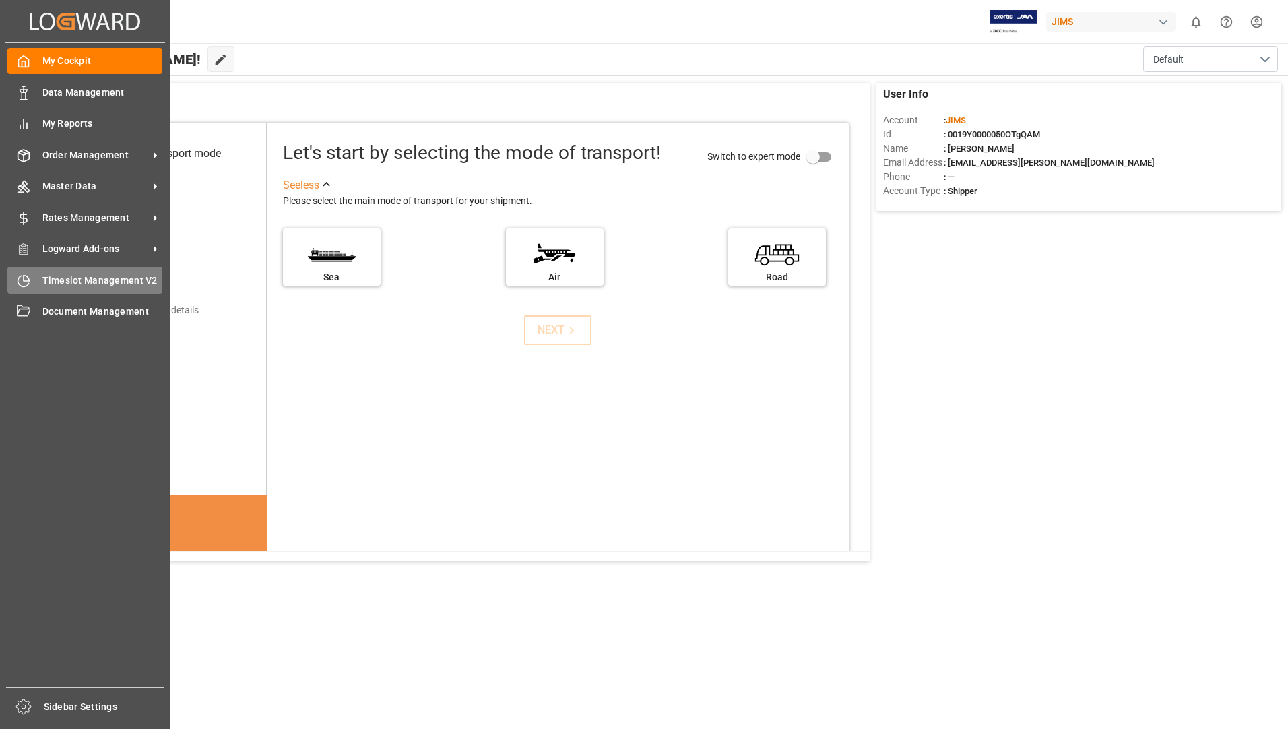 Image resolution: width=1288 pixels, height=729 pixels. What do you see at coordinates (471, 153) in the screenshot?
I see `div: Let's start by selecting the mode of transport!` at bounding box center [471, 153].